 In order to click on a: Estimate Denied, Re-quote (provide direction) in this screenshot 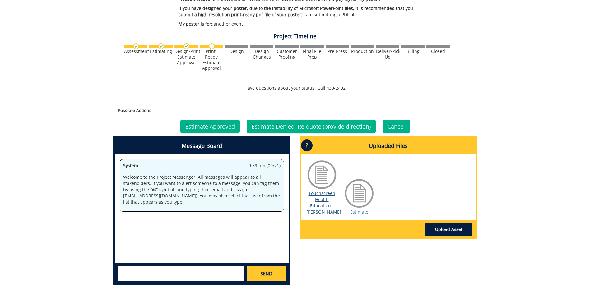, I will do `click(311, 126)`.